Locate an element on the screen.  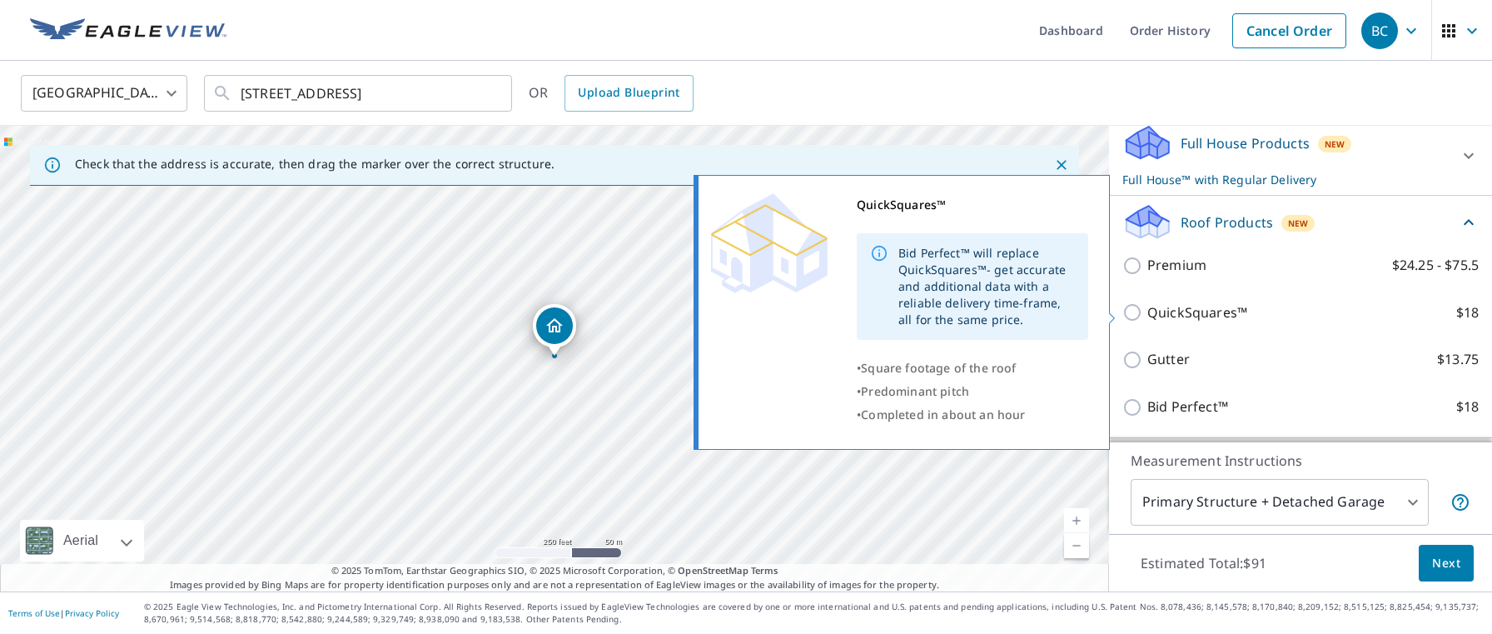
a: Terms of Use is located at coordinates (34, 613).